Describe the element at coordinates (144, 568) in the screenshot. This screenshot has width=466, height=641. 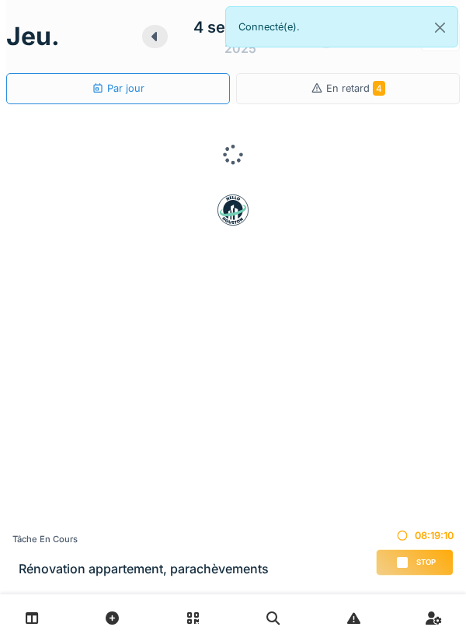
I see `h3: Rénovation appartement, parachèvements` at that location.